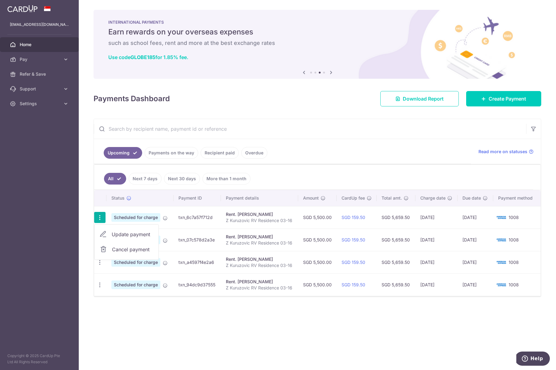 This screenshot has height=370, width=556. Describe the element at coordinates (517, 198) in the screenshot. I see `th: Payment method` at that location.